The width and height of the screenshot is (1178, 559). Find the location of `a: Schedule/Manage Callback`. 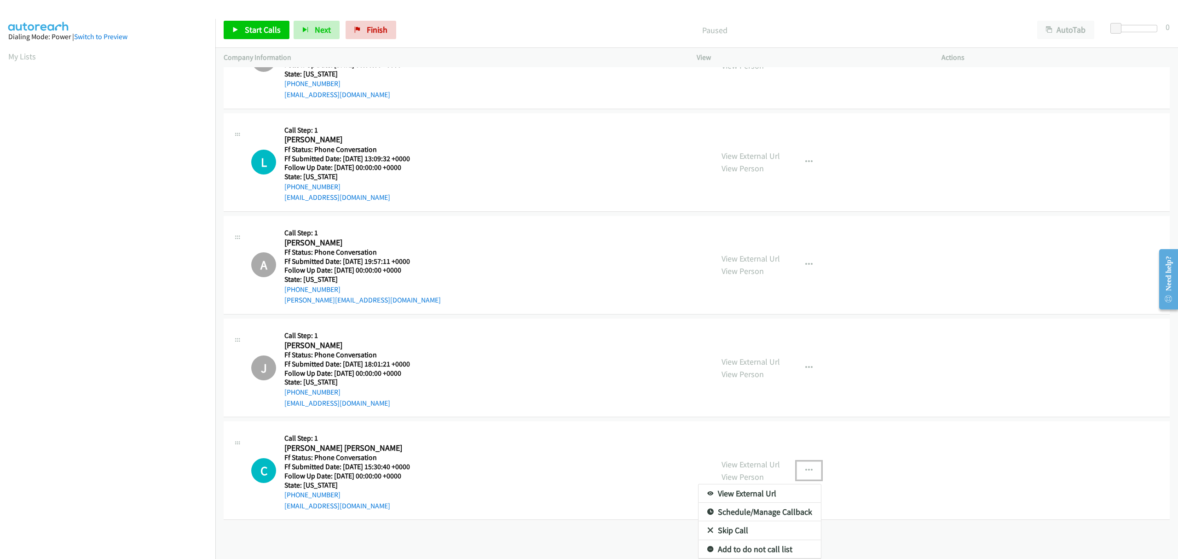

a: Schedule/Manage Callback is located at coordinates (760, 512).